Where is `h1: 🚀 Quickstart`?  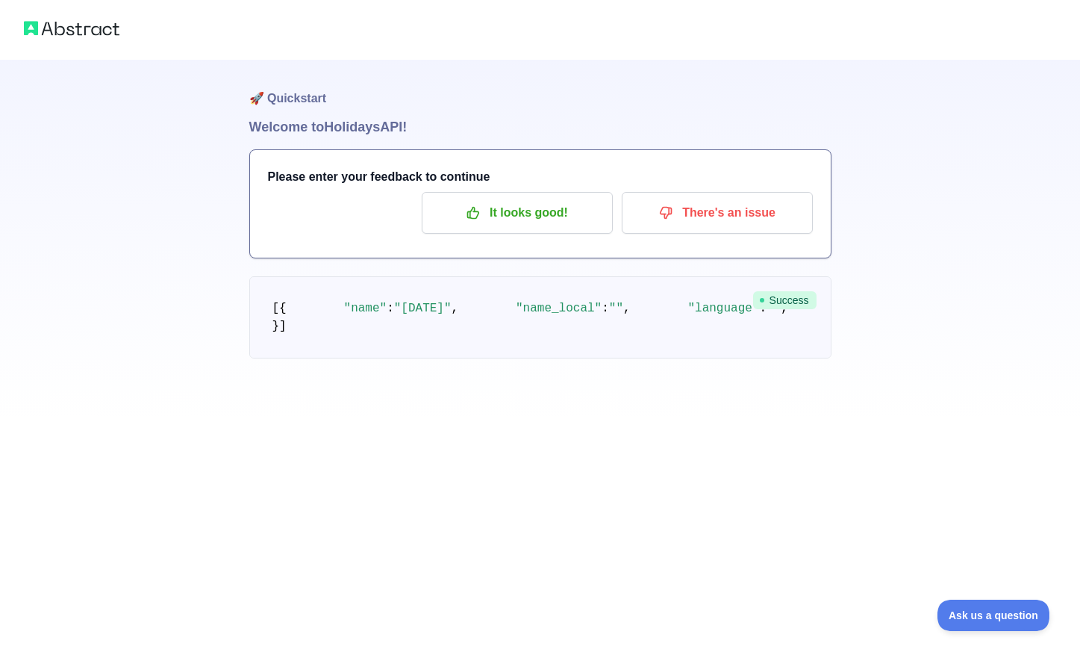
h1: 🚀 Quickstart is located at coordinates (541, 88).